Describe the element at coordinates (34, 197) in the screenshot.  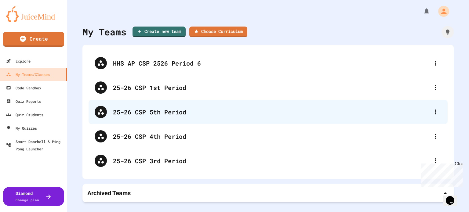
I see `a: DiamondChange plan` at that location.